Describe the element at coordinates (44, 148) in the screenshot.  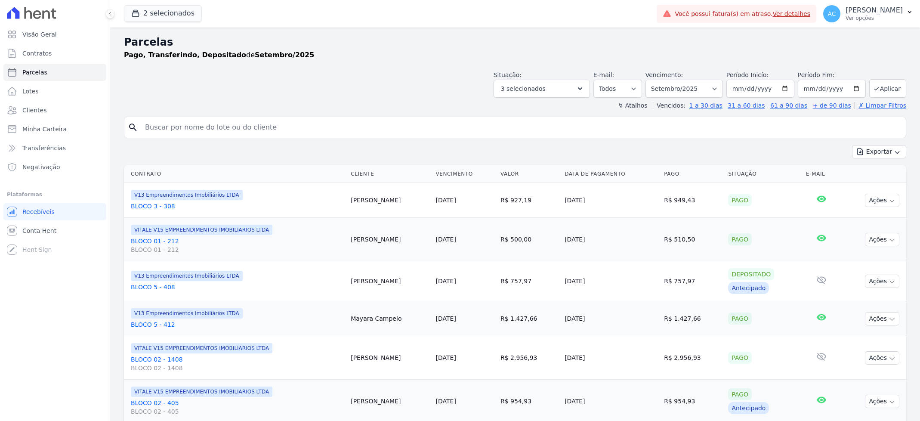
I see `span: Transferências` at that location.